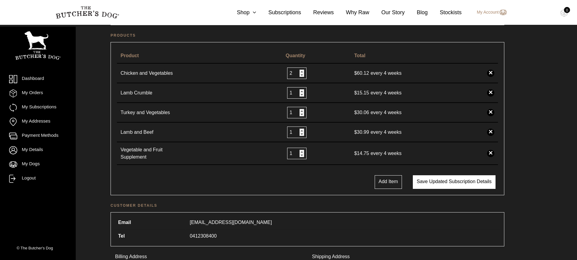  I want to click on h3: Billing Address, so click(209, 257).